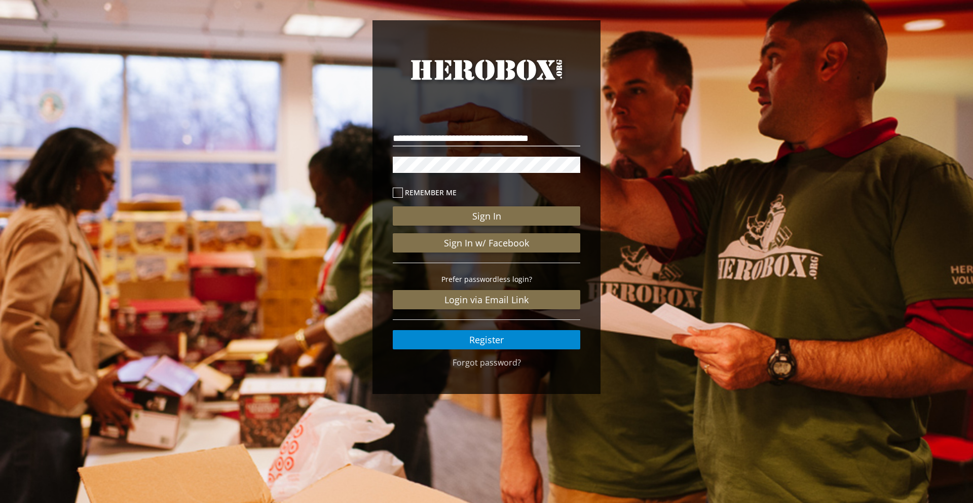 The image size is (973, 503). What do you see at coordinates (487, 300) in the screenshot?
I see `a: Login via Email Link` at bounding box center [487, 300].